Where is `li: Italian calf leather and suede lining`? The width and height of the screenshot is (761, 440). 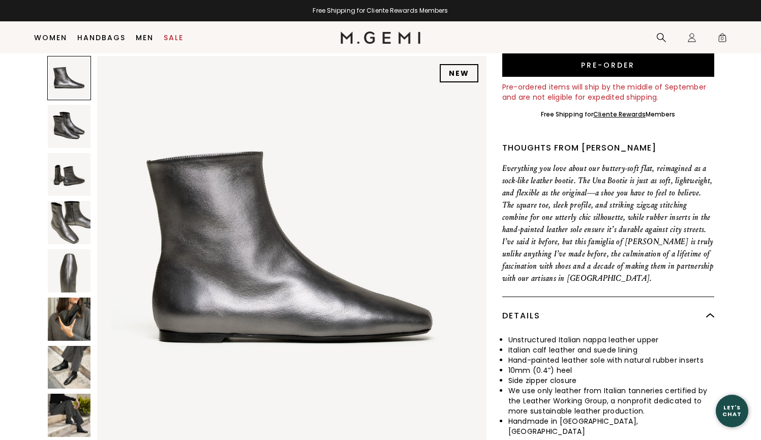 li: Italian calf leather and suede lining is located at coordinates (611, 350).